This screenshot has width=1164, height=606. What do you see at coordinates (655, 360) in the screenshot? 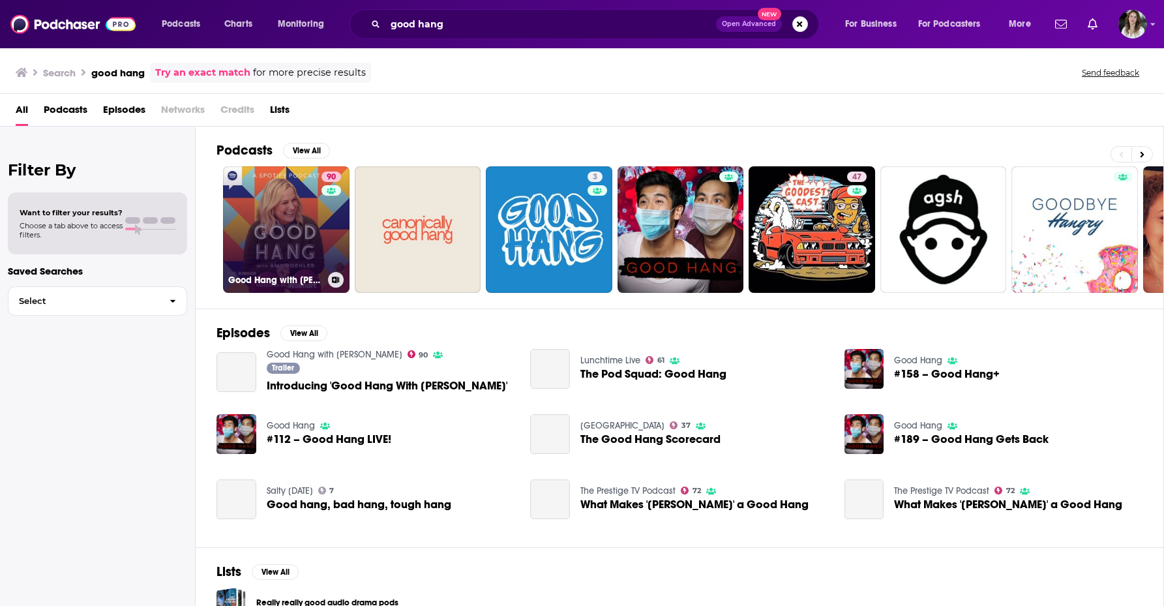
I see `a: 61` at bounding box center [655, 360].